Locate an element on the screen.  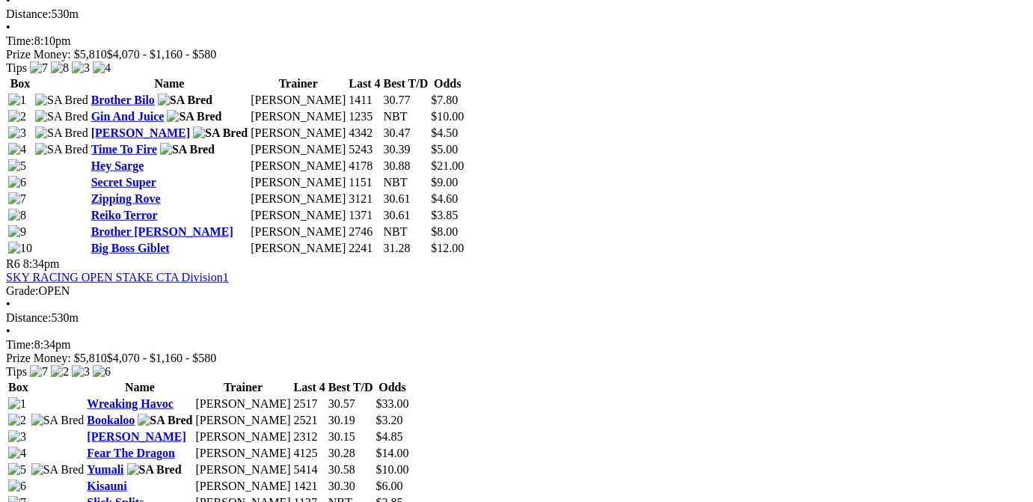
span: $14.00 is located at coordinates (393, 453).